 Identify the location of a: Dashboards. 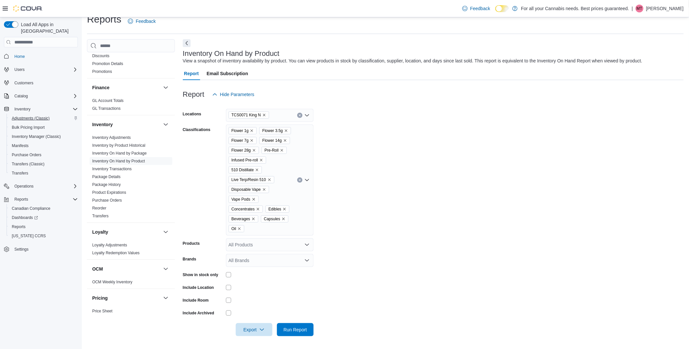
(25, 218).